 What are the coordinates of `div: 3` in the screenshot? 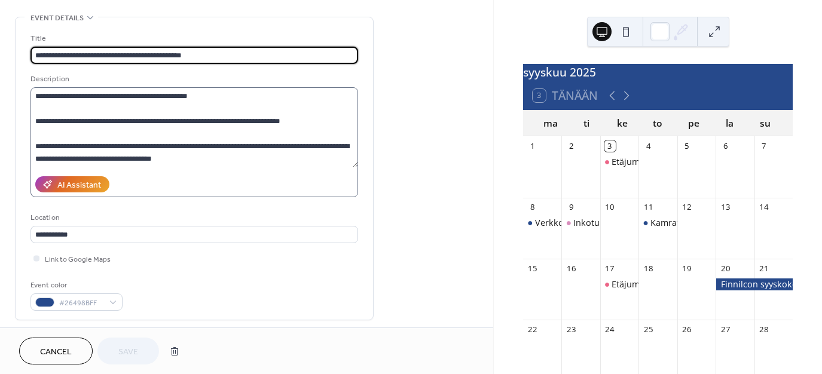 It's located at (610, 146).